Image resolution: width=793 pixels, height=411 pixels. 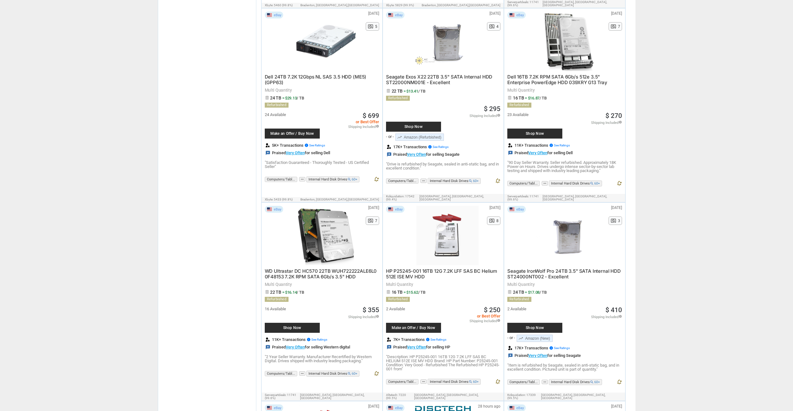 I want to click on span: kcliquidation:, so click(x=395, y=196).